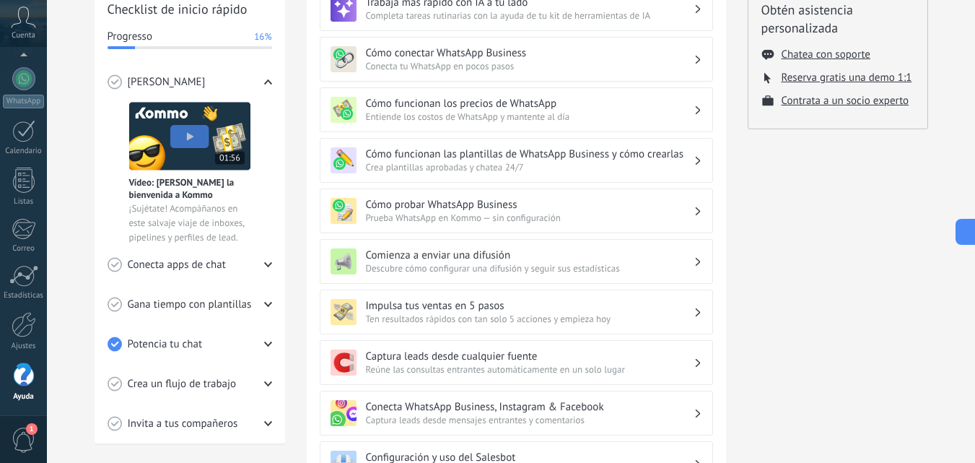 The image size is (975, 463). What do you see at coordinates (190, 305) in the screenshot?
I see `span: Gana tiempo con plantillas` at bounding box center [190, 305].